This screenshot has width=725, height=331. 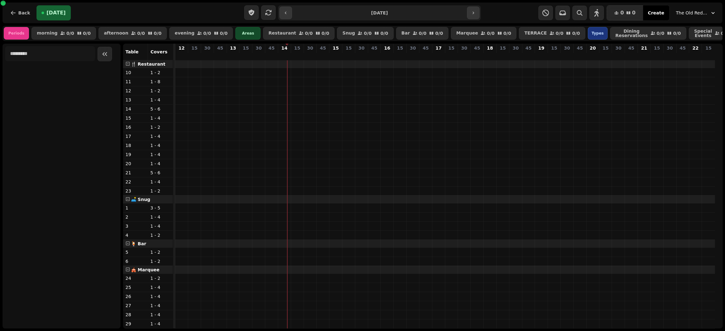 What do you see at coordinates (135, 182) in the screenshot?
I see `p: 22` at bounding box center [135, 182].